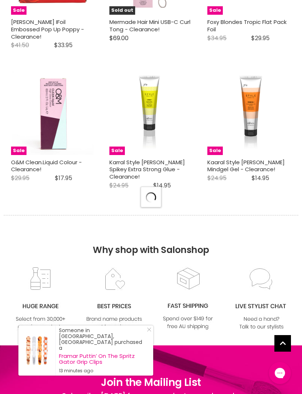 This screenshot has height=394, width=302. I want to click on a: Back to top, so click(283, 343).